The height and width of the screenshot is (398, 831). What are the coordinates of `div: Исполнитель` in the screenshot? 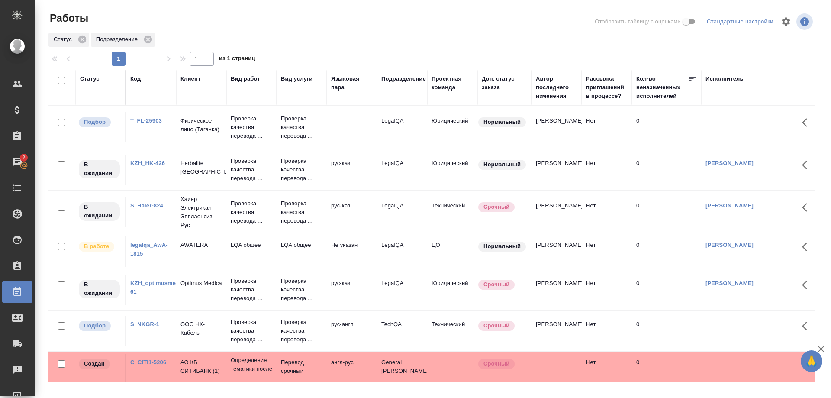 It's located at (725, 79).